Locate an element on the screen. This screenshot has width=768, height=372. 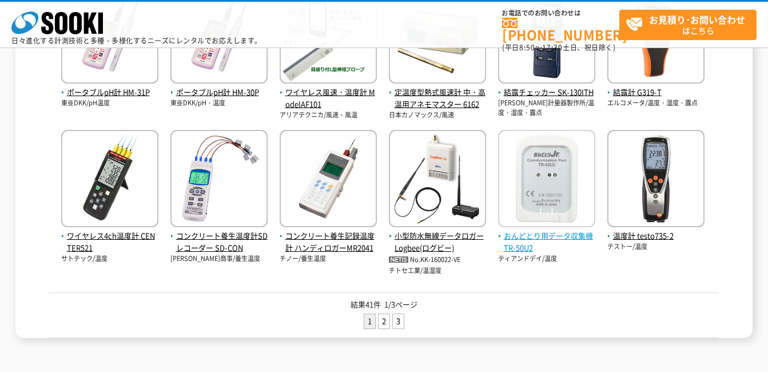
p: 日々進化する計測技術と多種・多様化するニーズにレンタルでお応えします。 is located at coordinates (137, 41).